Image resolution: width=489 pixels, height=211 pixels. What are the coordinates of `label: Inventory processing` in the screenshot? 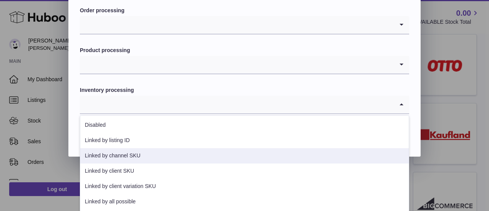 It's located at (245, 90).